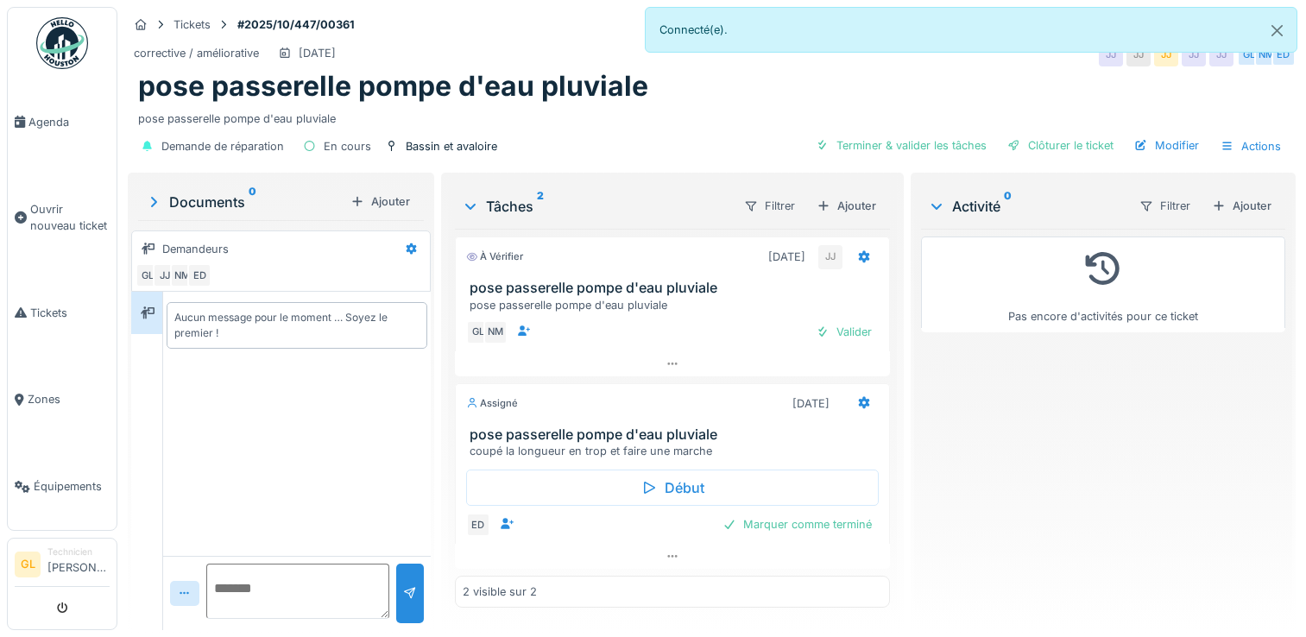 The height and width of the screenshot is (637, 1306). Describe the element at coordinates (1166, 145) in the screenshot. I see `div: Modifier` at that location.